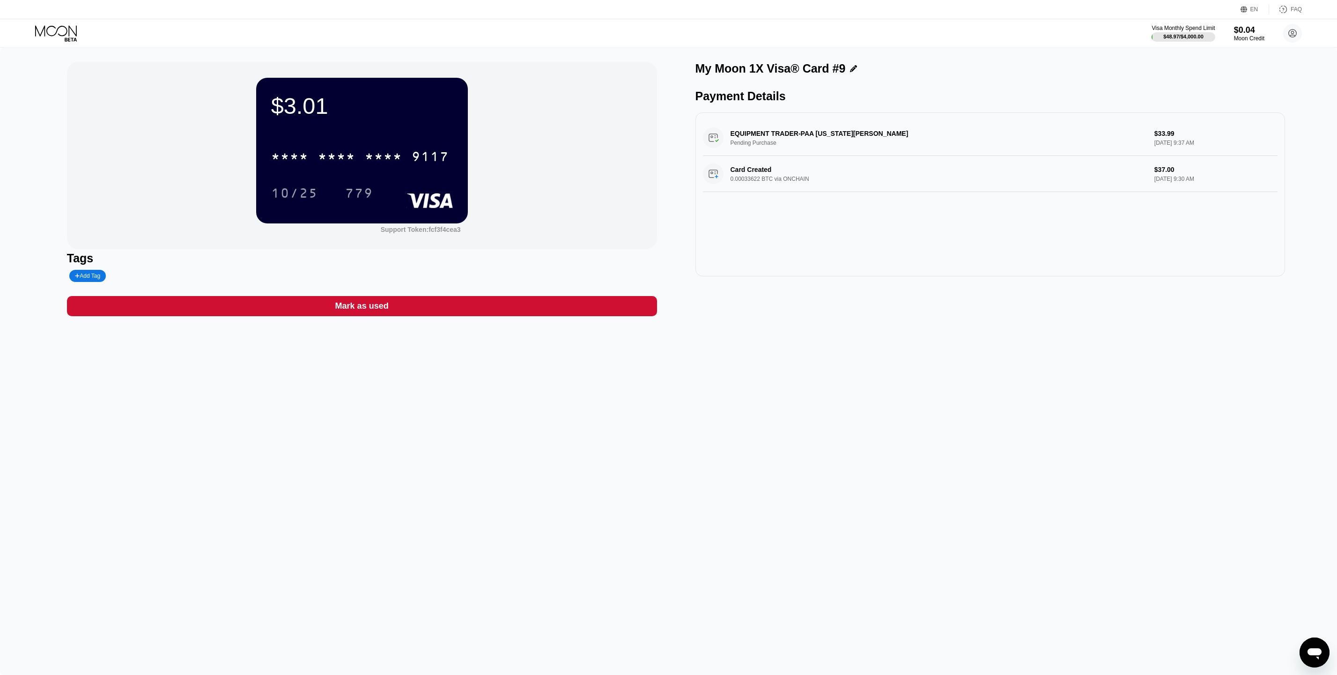 The image size is (1337, 675). What do you see at coordinates (421, 229) in the screenshot?
I see `div: Support Token: fcf3f4cea3` at bounding box center [421, 229].